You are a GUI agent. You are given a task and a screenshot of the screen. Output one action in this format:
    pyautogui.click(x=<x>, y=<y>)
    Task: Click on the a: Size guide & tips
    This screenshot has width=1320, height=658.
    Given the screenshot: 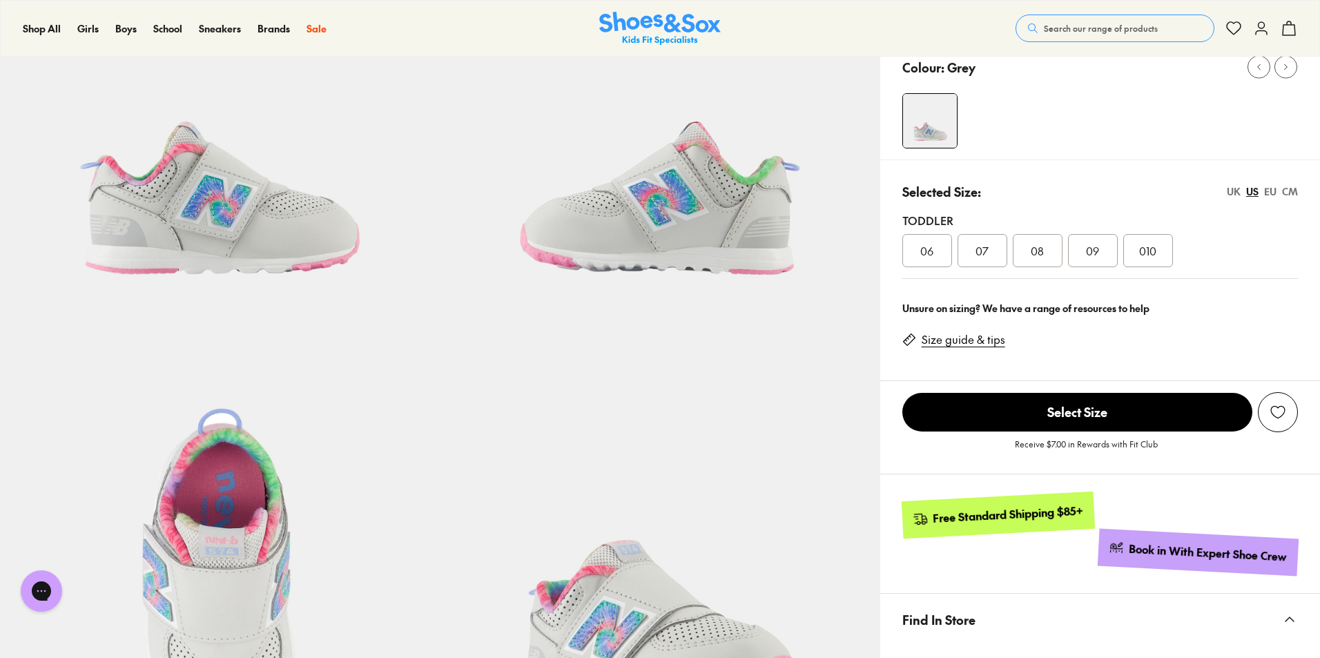 What is the action you would take?
    pyautogui.click(x=963, y=340)
    